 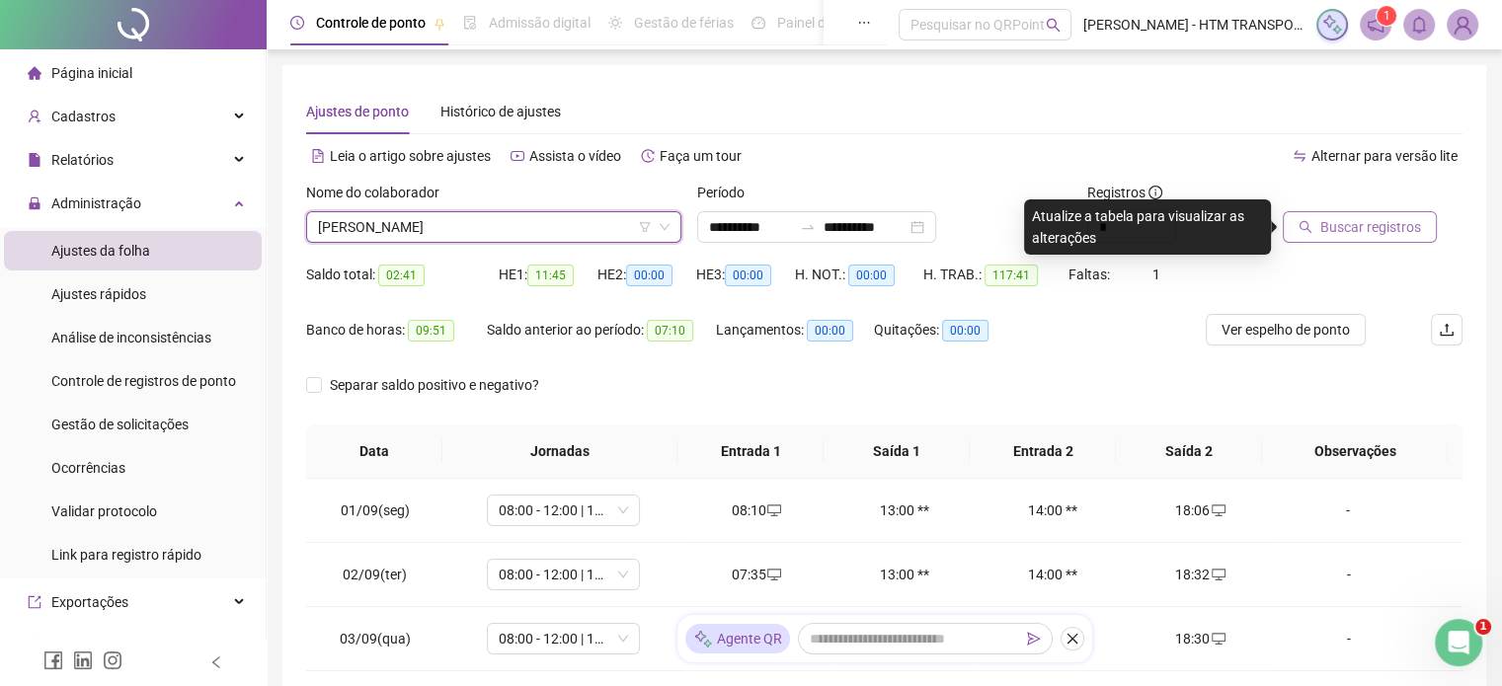 I want to click on span: Administração, so click(x=96, y=203).